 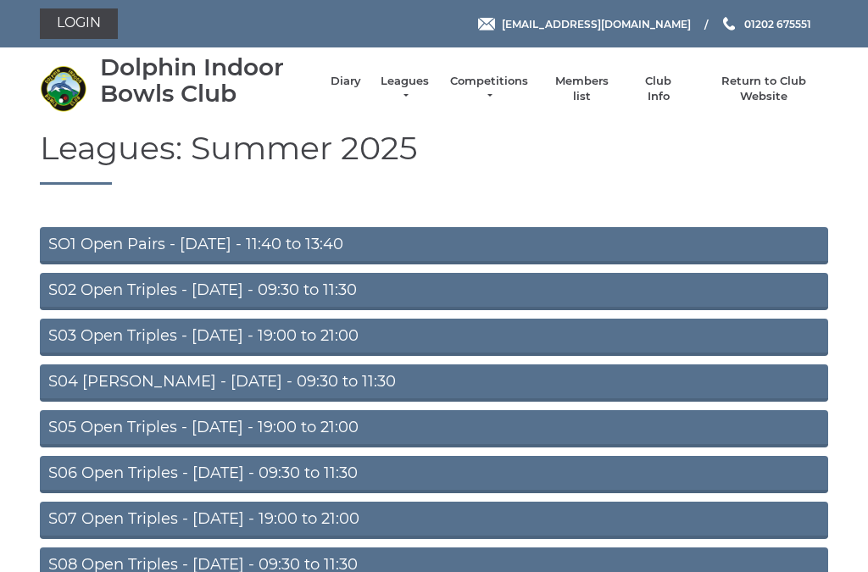 I want to click on img: Phone us, so click(x=729, y=24).